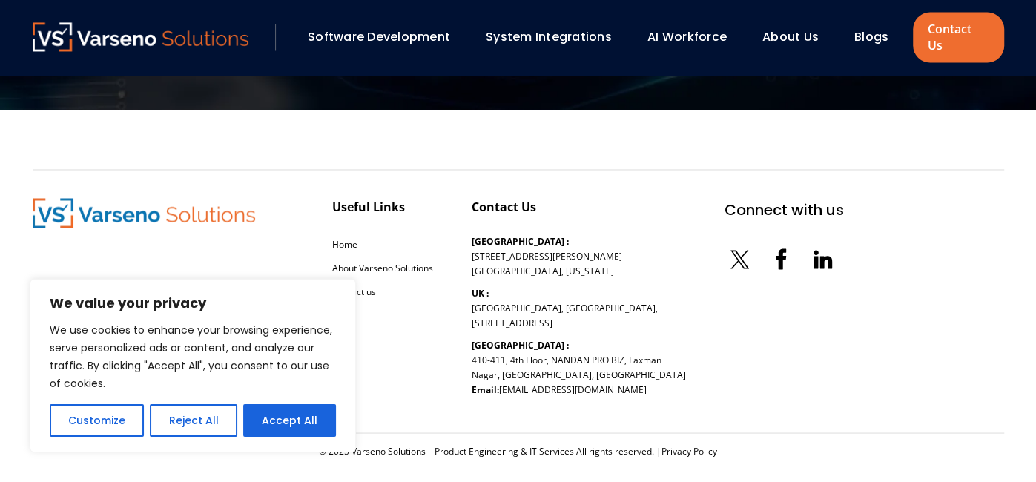 This screenshot has width=1036, height=482. I want to click on a: About Varseno Solutions, so click(382, 267).